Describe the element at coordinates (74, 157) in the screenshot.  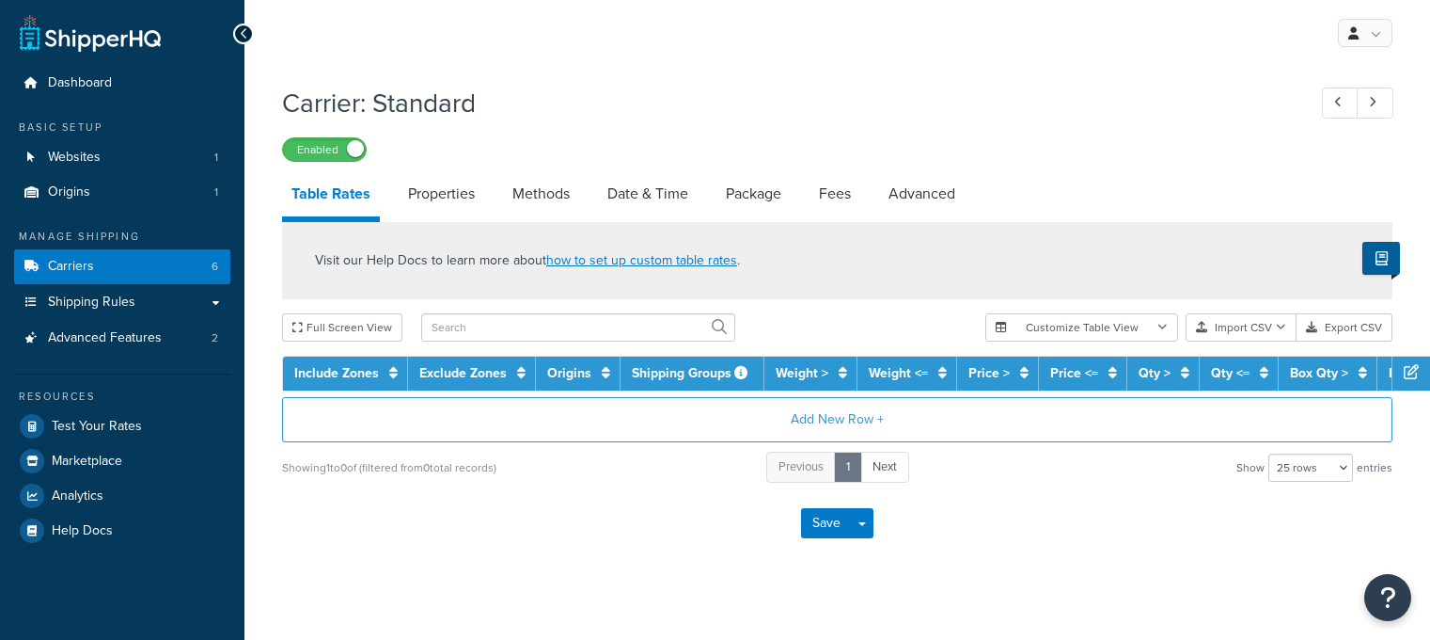
I see `span: Websites` at that location.